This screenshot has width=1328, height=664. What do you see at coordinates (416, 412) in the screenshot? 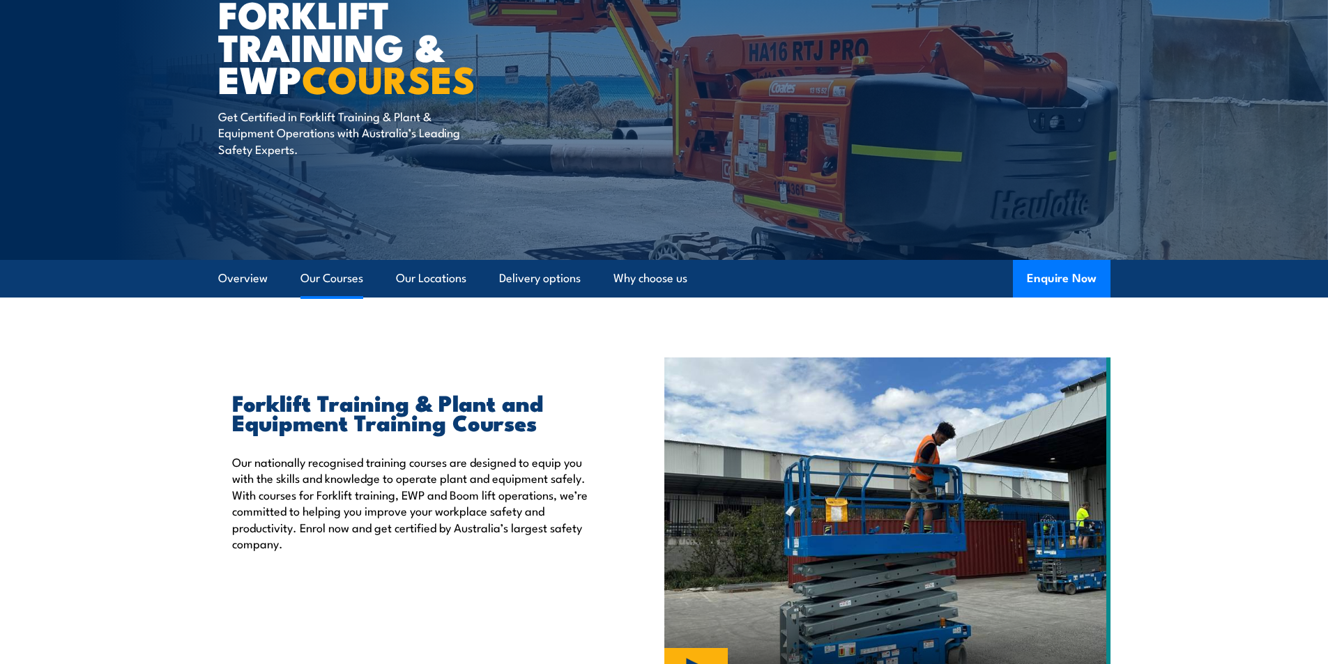
I see `h2: Forklift Training & Plant and Equipment Training Courses` at bounding box center [416, 412].